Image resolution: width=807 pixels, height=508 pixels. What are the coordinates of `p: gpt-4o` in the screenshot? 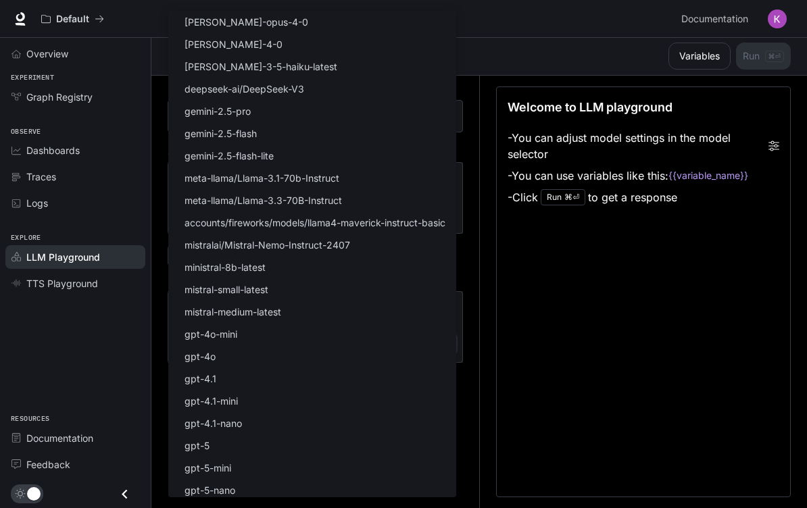 It's located at (200, 356).